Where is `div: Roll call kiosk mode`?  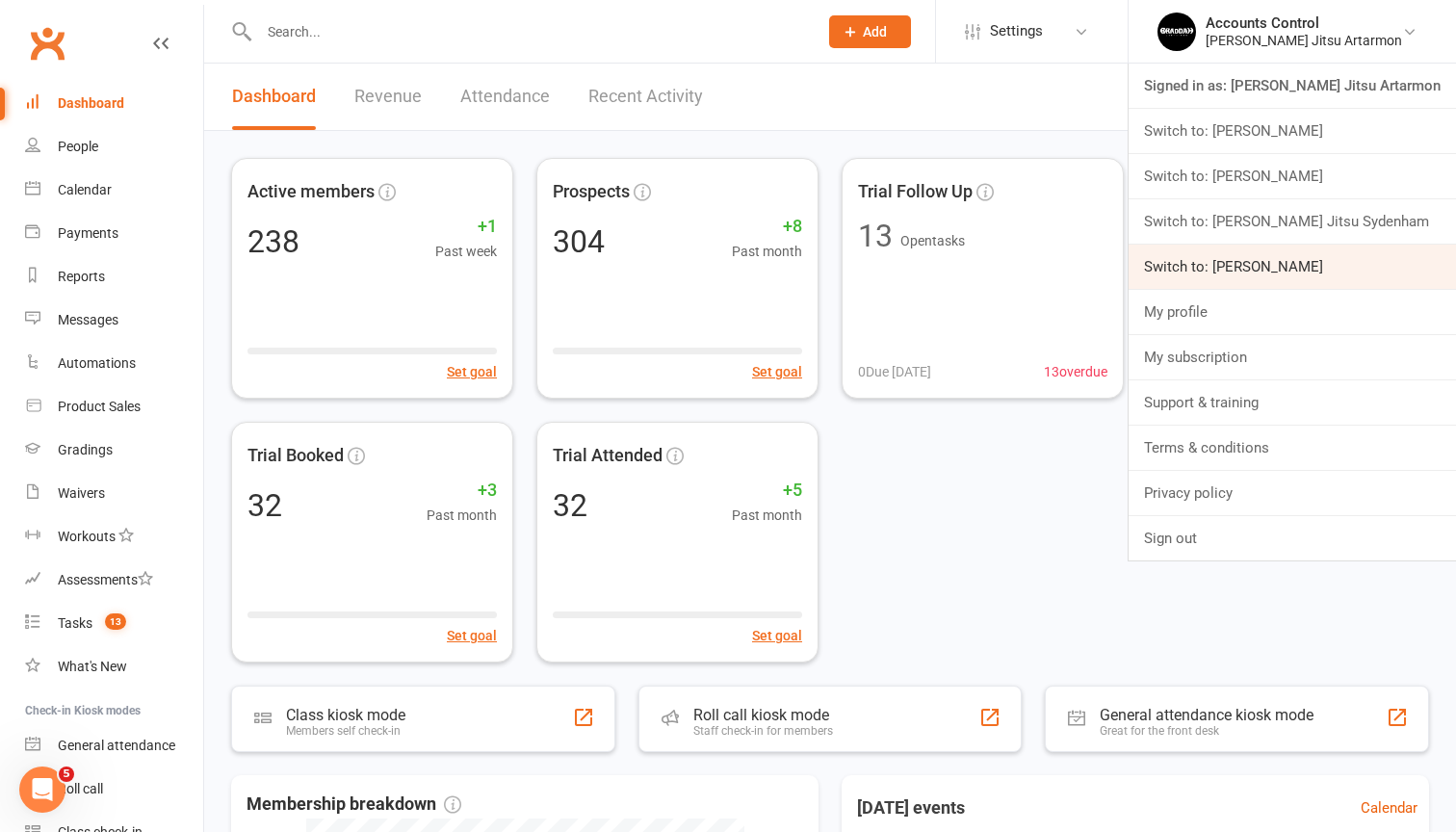 div: Roll call kiosk mode is located at coordinates (763, 714).